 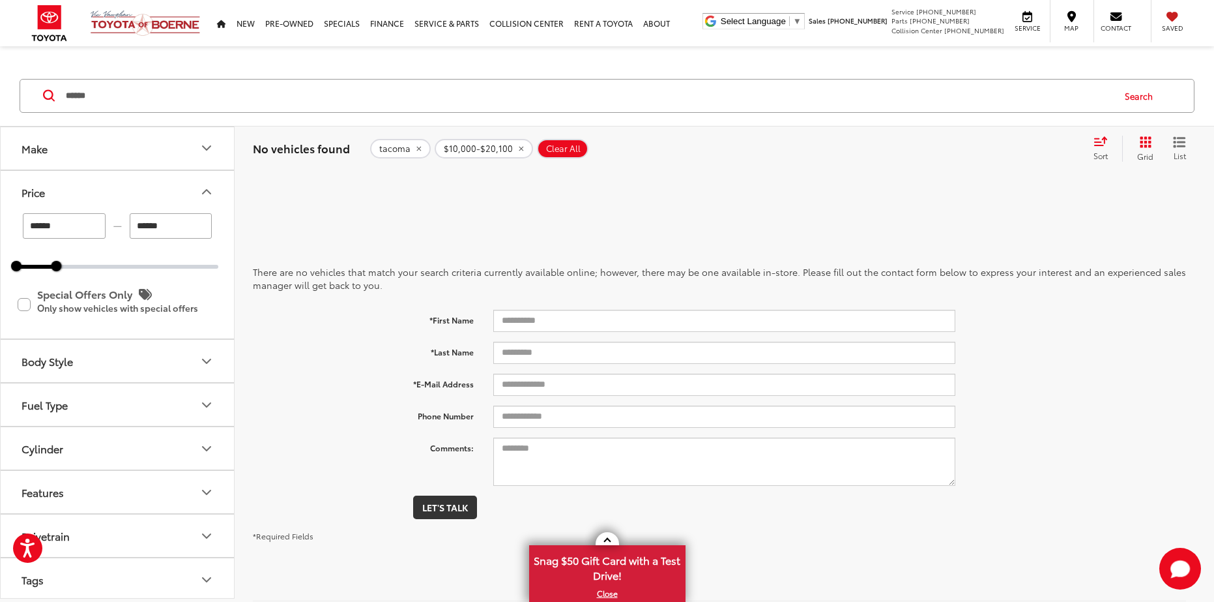 What do you see at coordinates (1180, 149) in the screenshot?
I see `button: List View` at bounding box center [1180, 149].